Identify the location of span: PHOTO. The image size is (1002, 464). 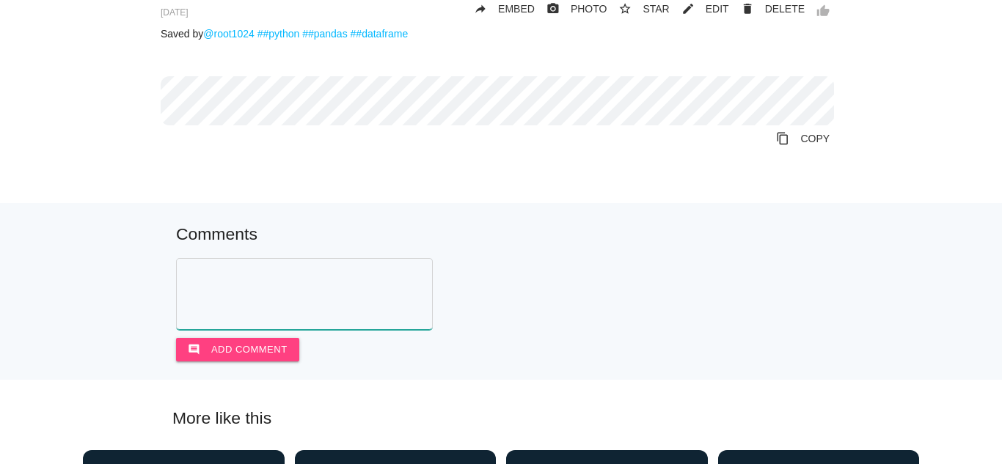
(589, 9).